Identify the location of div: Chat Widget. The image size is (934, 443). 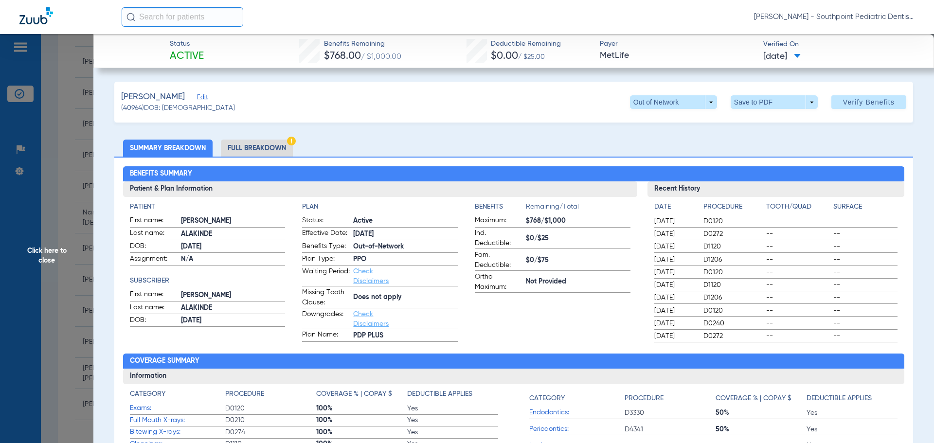
(910, 420).